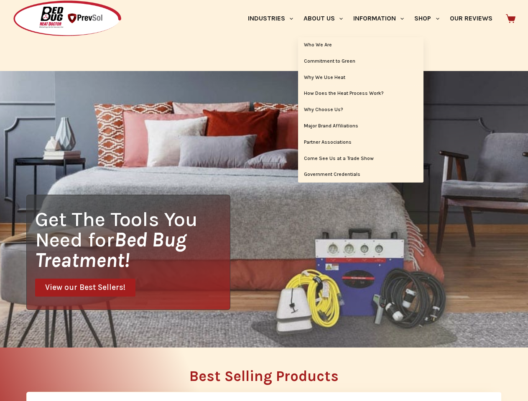 The width and height of the screenshot is (528, 401). Describe the element at coordinates (361, 159) in the screenshot. I see `a: Come See Us at a Trade Show` at that location.